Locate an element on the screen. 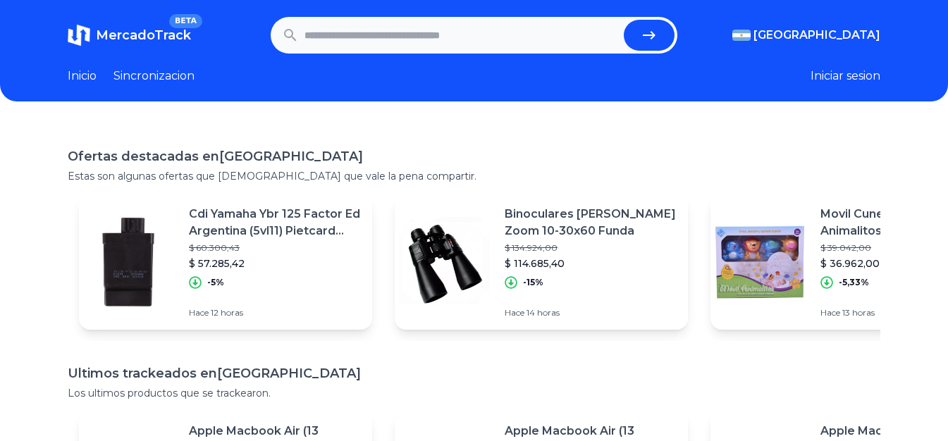 The width and height of the screenshot is (948, 441). p: Cdi Yamaha Ybr 125 Factor Ed Argentina (5vl11) Pietcard 2398 is located at coordinates (275, 223).